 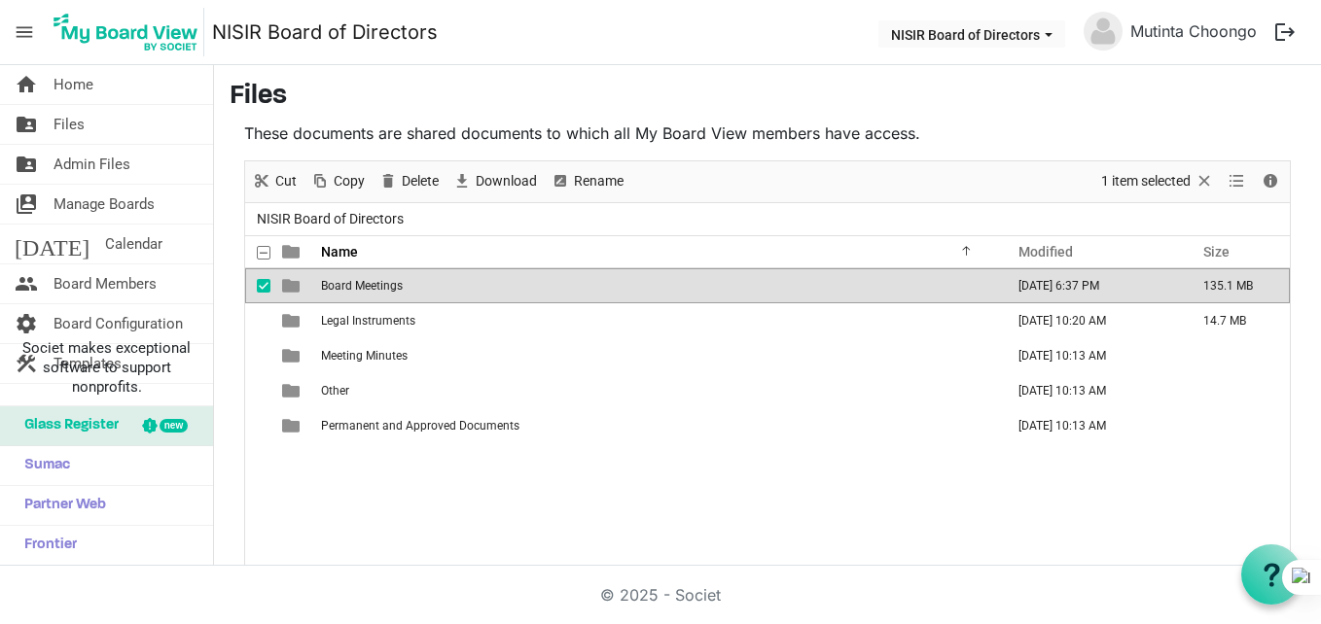 What do you see at coordinates (66, 426) in the screenshot?
I see `span: Glass Register` at bounding box center [66, 426].